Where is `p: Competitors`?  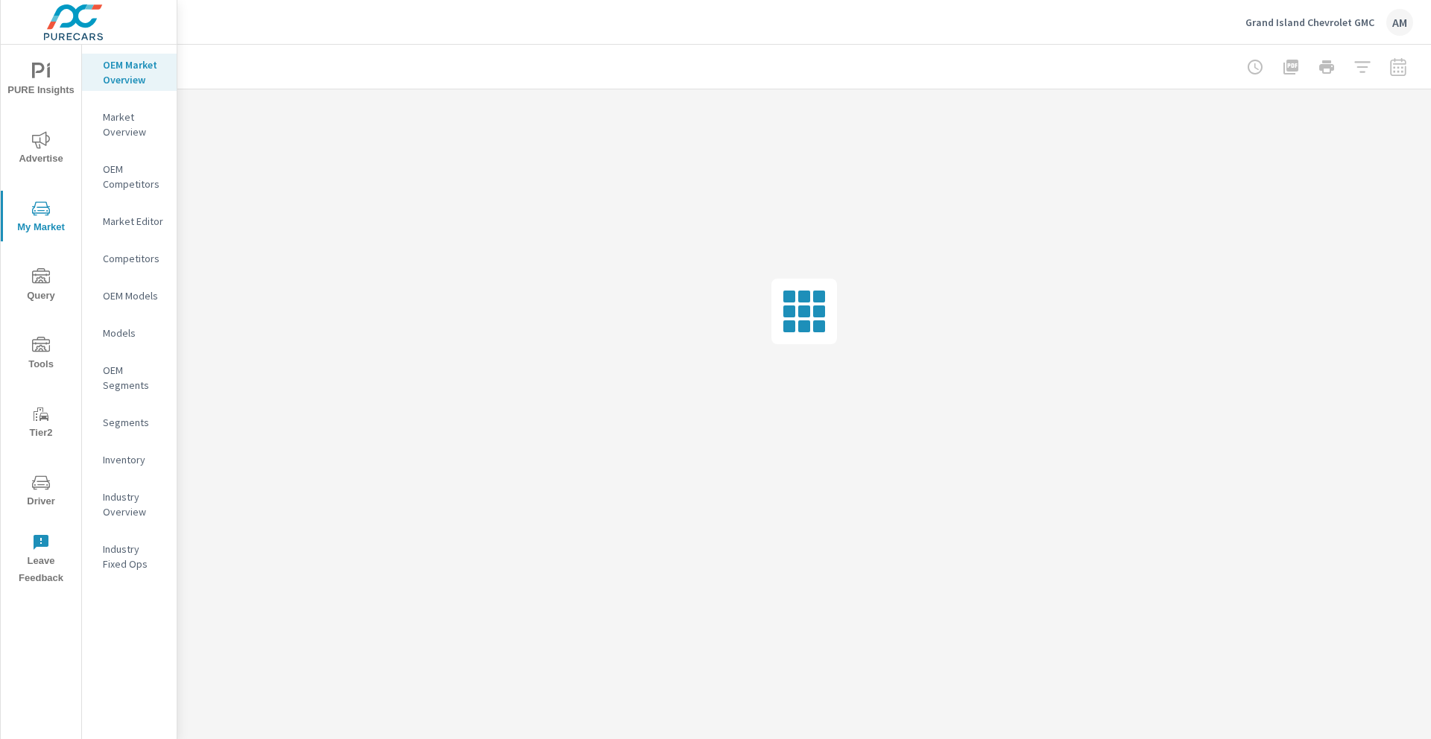
p: Competitors is located at coordinates (133, 259).